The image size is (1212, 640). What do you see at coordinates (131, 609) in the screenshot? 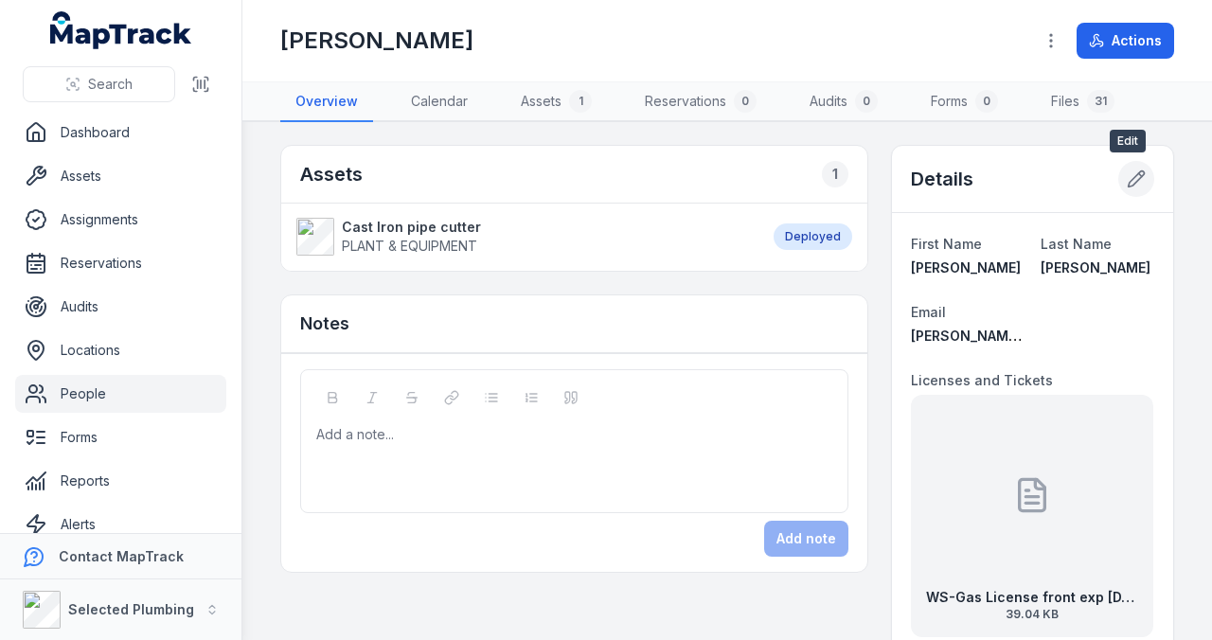
I see `strong: Selected Plumbing` at bounding box center [131, 609].